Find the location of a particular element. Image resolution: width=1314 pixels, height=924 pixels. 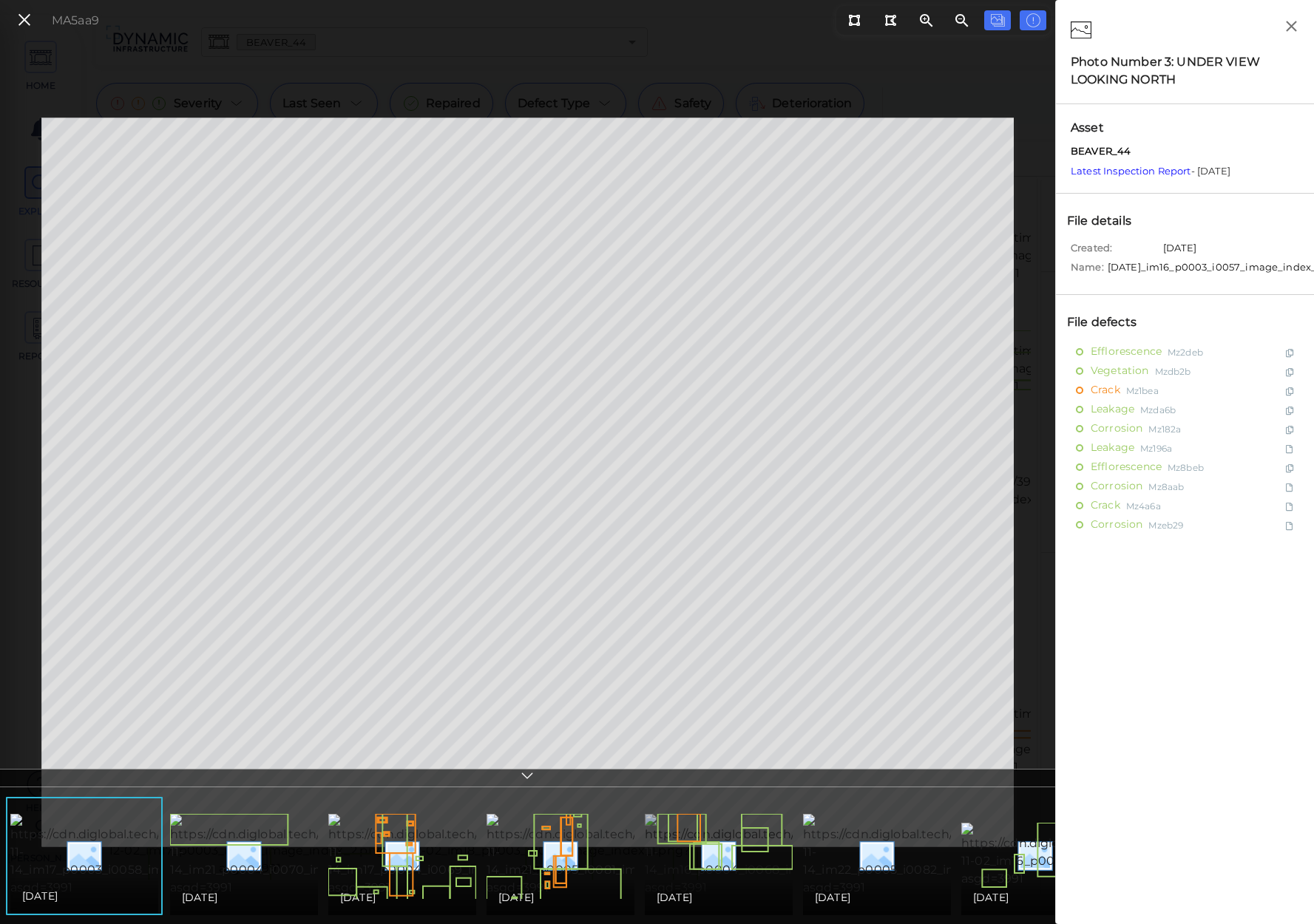

div: CorrosionMz8aab is located at coordinates (1184, 487).